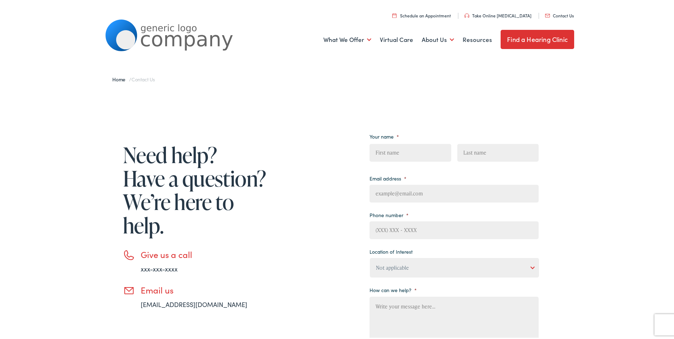  What do you see at coordinates (537, 38) in the screenshot?
I see `a: Find a Hearing Clinic` at bounding box center [537, 38].